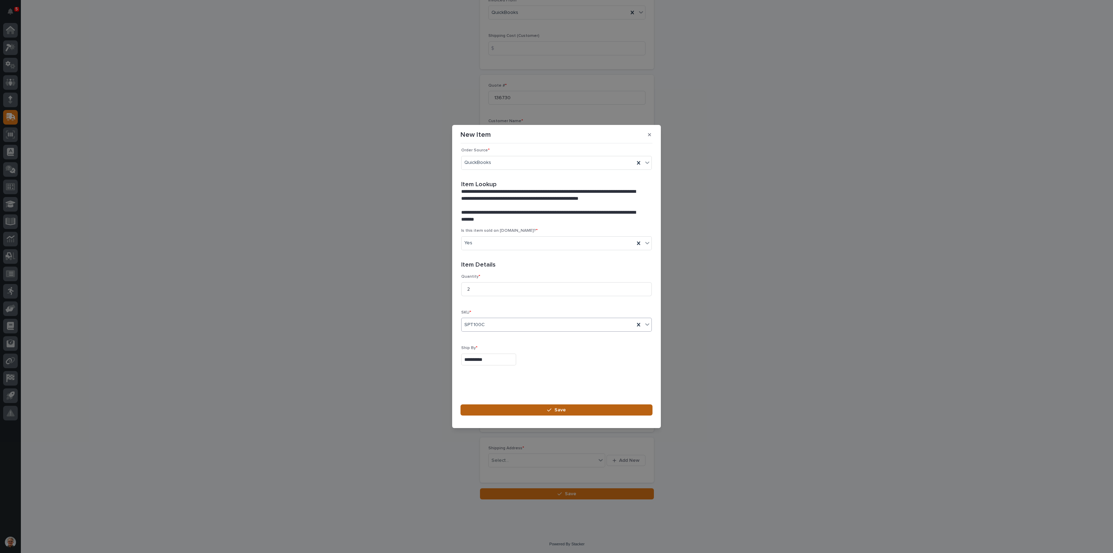  Describe the element at coordinates (478, 162) in the screenshot. I see `span: QuickBooks` at that location.